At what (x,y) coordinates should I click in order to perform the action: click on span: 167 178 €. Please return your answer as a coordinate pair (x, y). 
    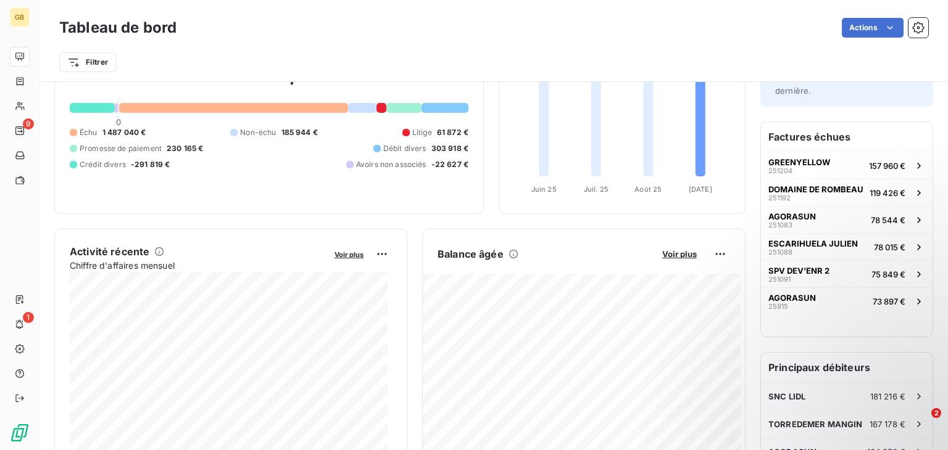
    Looking at the image, I should click on (887, 424).